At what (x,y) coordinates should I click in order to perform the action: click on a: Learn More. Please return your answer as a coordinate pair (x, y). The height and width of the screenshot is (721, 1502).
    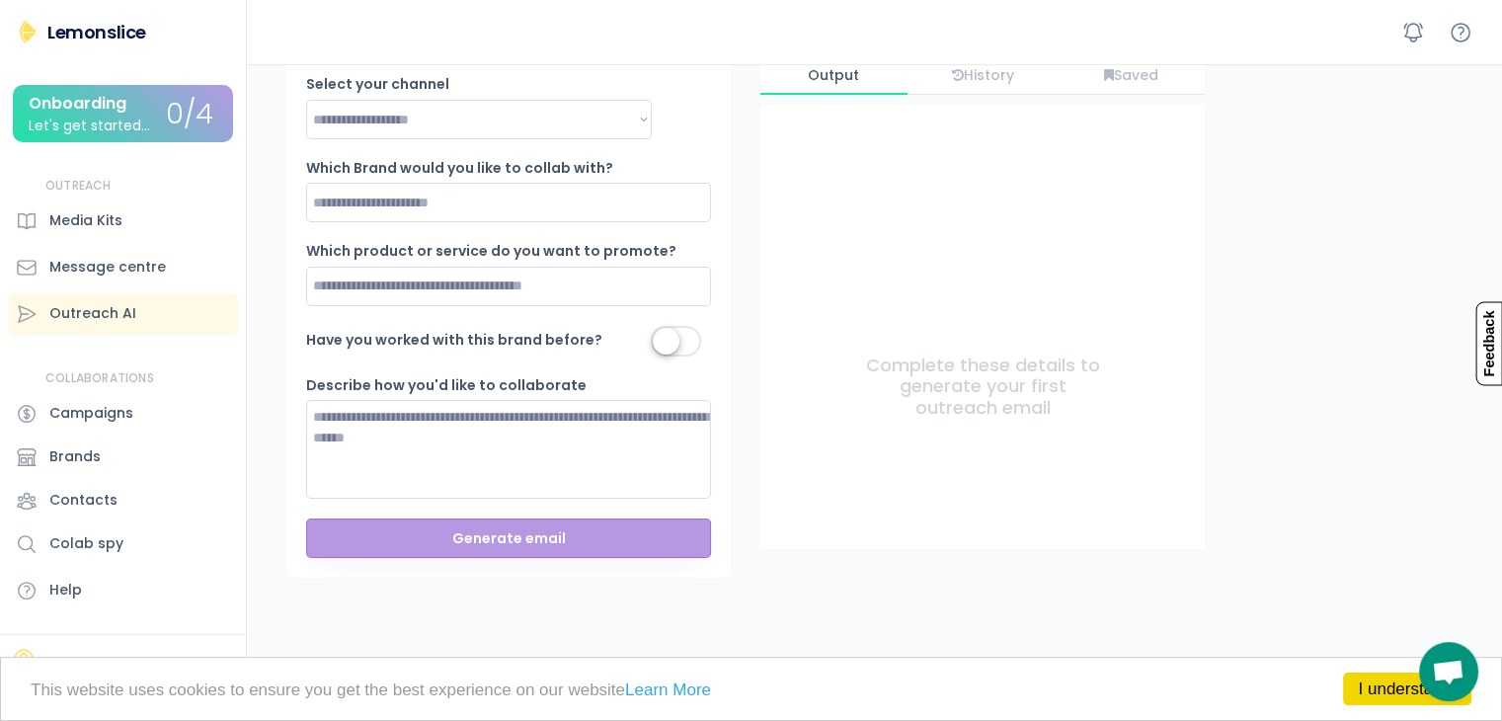
    Looking at the image, I should click on (668, 689).